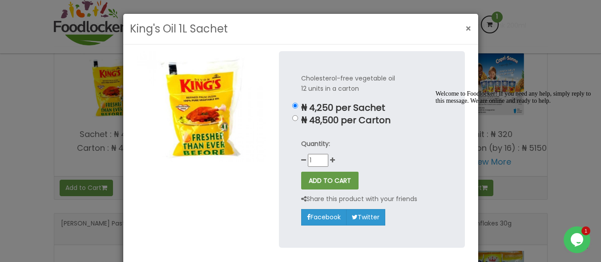 The image size is (601, 262). Describe the element at coordinates (84, 11) in the screenshot. I see `div: Welcome to Foodlocker! If you need any help, simply reply to this message. We are online and read...` at that location.